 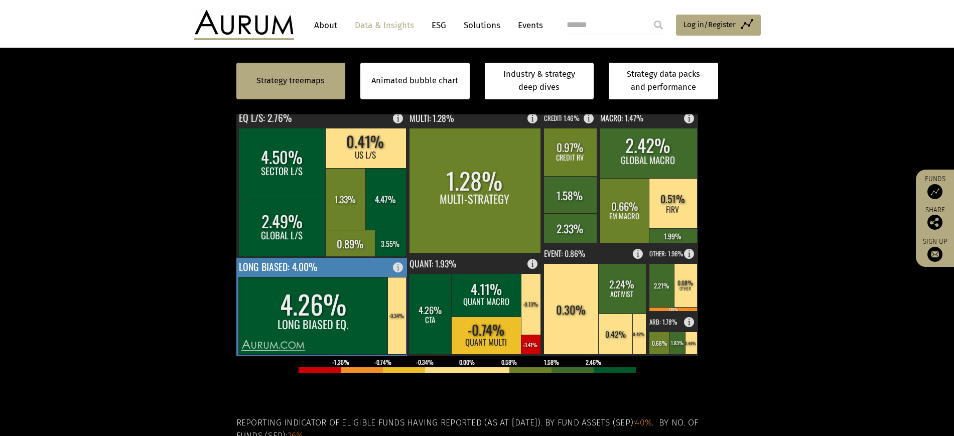 I want to click on a: About, so click(x=326, y=25).